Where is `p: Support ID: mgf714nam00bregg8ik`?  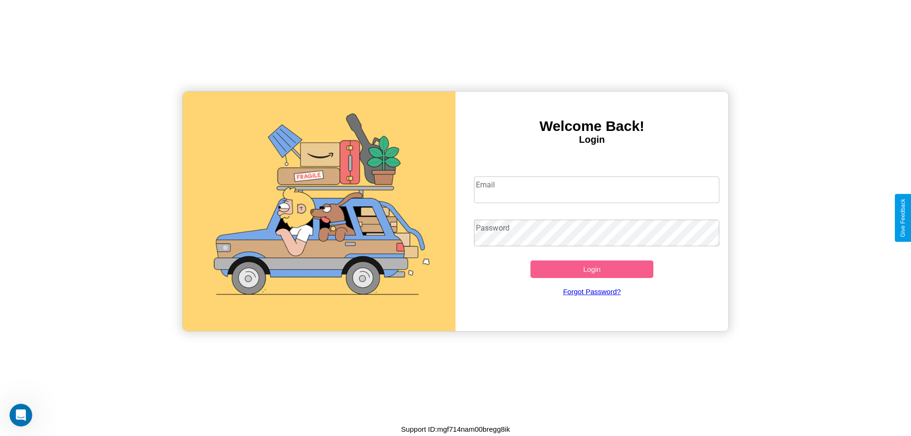
p: Support ID: mgf714nam00bregg8ik is located at coordinates (455, 429).